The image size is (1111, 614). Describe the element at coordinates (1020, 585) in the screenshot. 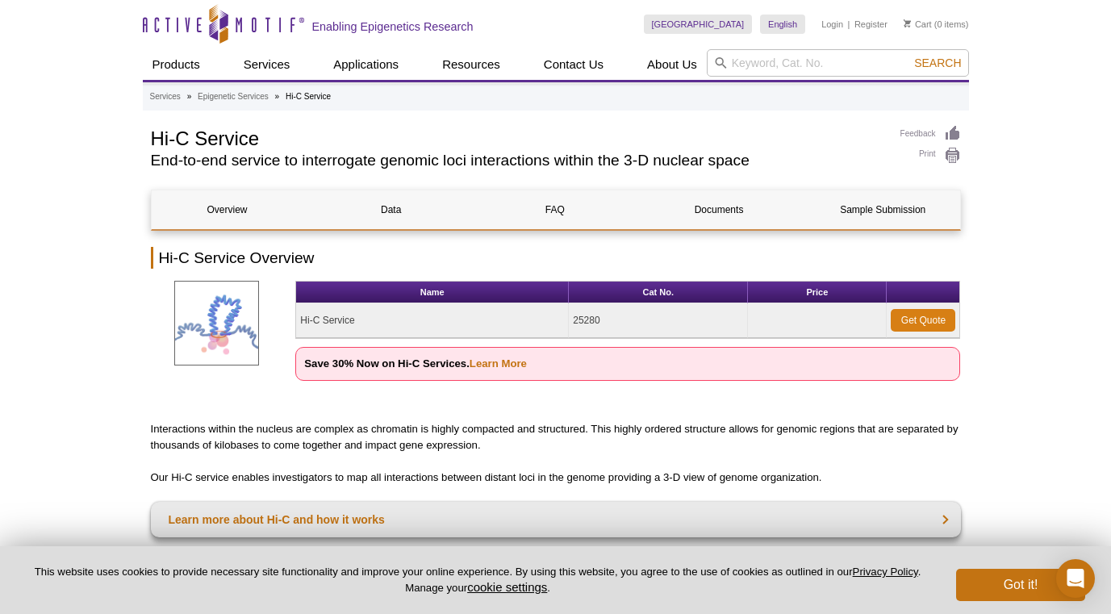

I see `button: Got it!` at that location.